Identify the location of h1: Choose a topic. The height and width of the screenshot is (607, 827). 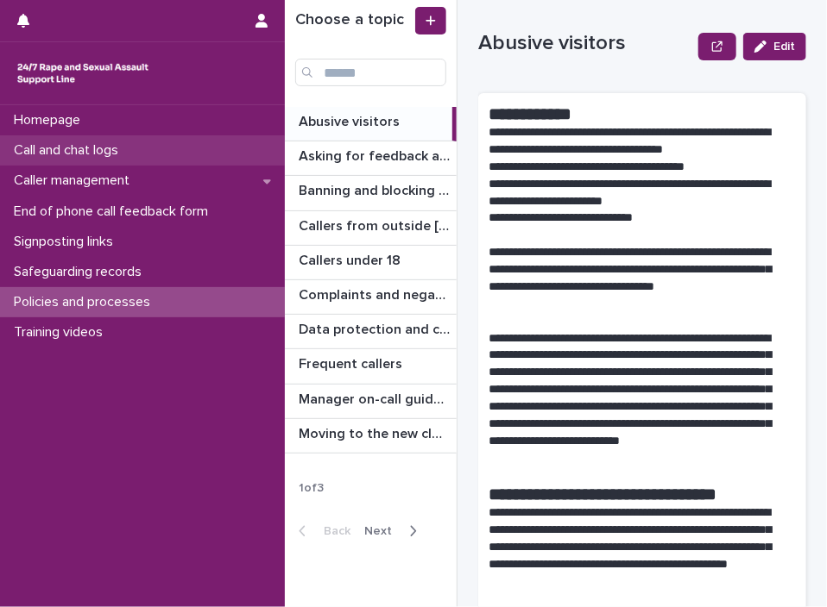
(353, 21).